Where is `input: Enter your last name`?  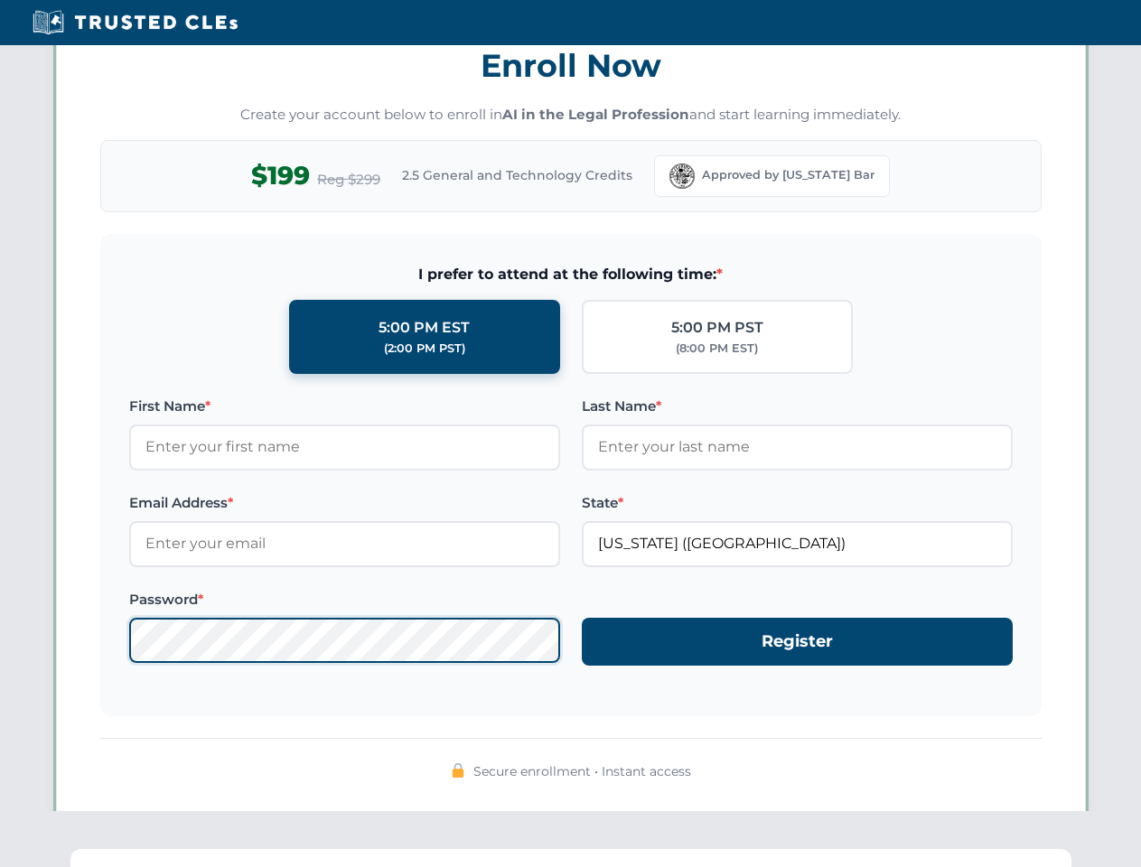 input: Enter your last name is located at coordinates (797, 447).